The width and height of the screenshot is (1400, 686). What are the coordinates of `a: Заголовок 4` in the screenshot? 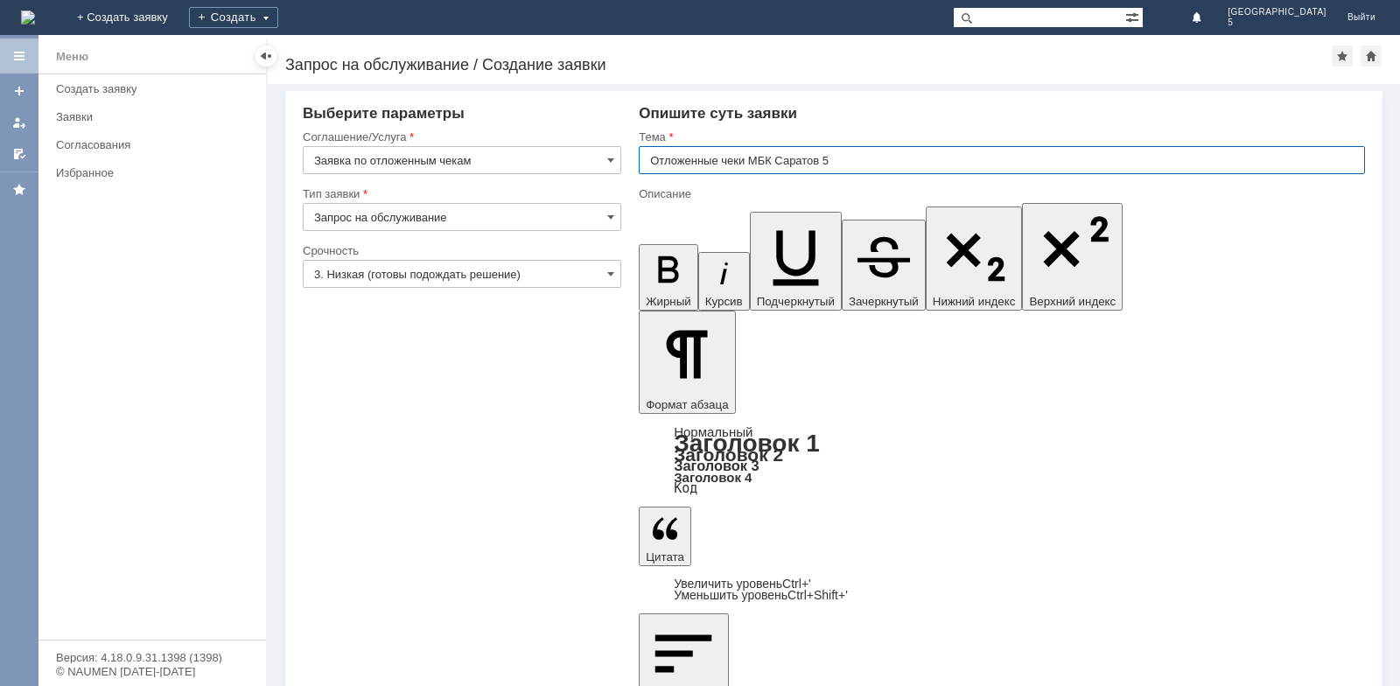 It's located at (712, 477).